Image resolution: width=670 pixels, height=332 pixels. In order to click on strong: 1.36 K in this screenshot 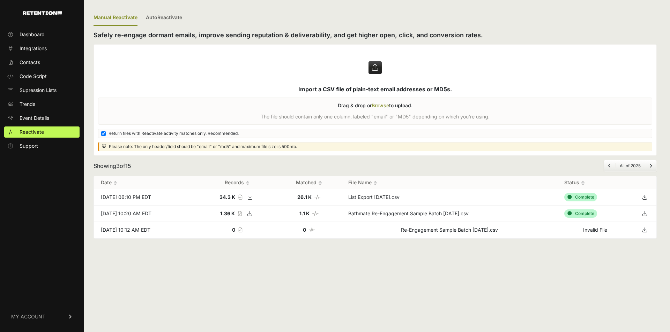, I will do `click(227, 213)`.